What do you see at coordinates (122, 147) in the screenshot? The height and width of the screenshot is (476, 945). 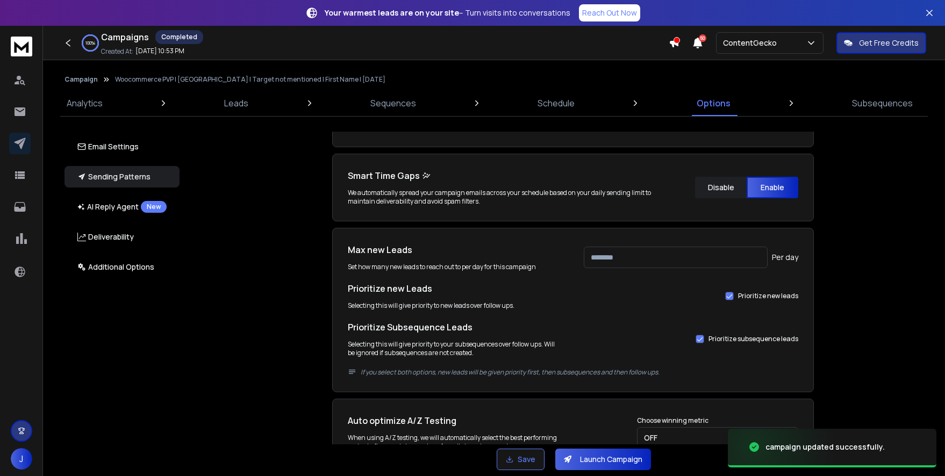 I see `button: Email Settings` at bounding box center [122, 147].